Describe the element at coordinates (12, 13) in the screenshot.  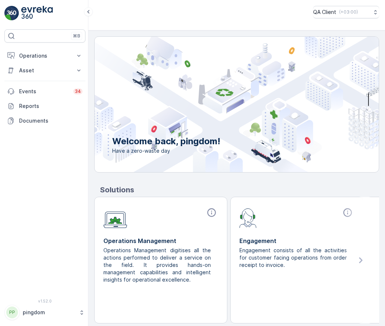
I see `img: logo` at that location.